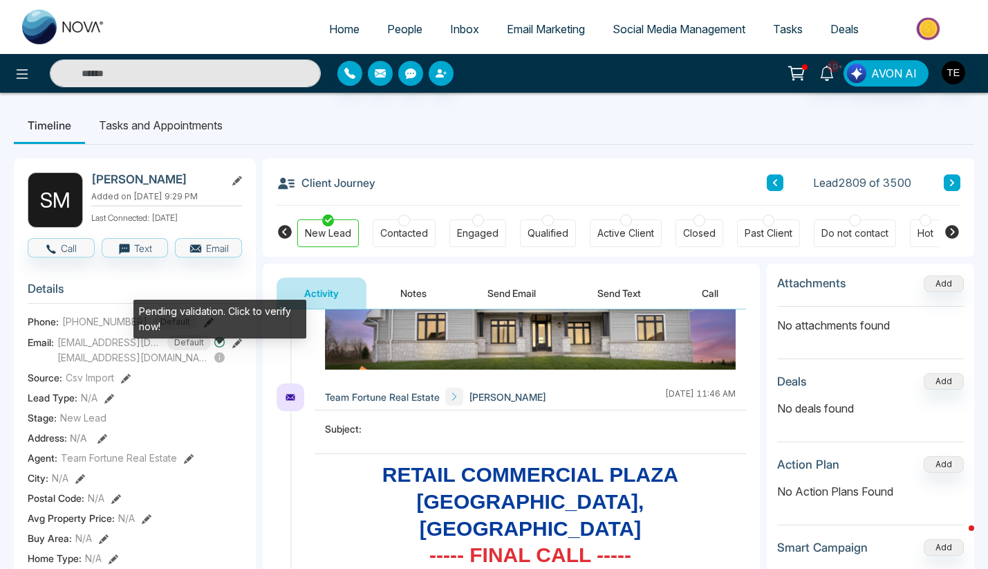 The width and height of the screenshot is (988, 569). Describe the element at coordinates (43, 321) in the screenshot. I see `span: Phone:` at that location.